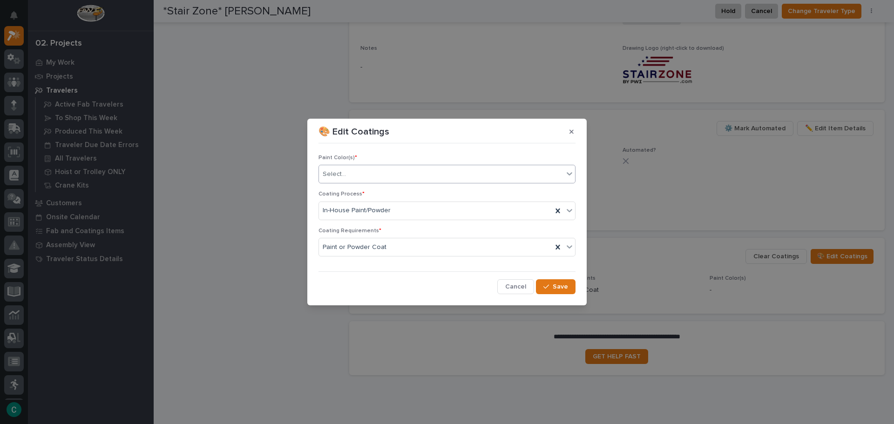 This screenshot has width=894, height=424. Describe the element at coordinates (354, 247) in the screenshot. I see `span: Paint or Powder Coat` at that location.